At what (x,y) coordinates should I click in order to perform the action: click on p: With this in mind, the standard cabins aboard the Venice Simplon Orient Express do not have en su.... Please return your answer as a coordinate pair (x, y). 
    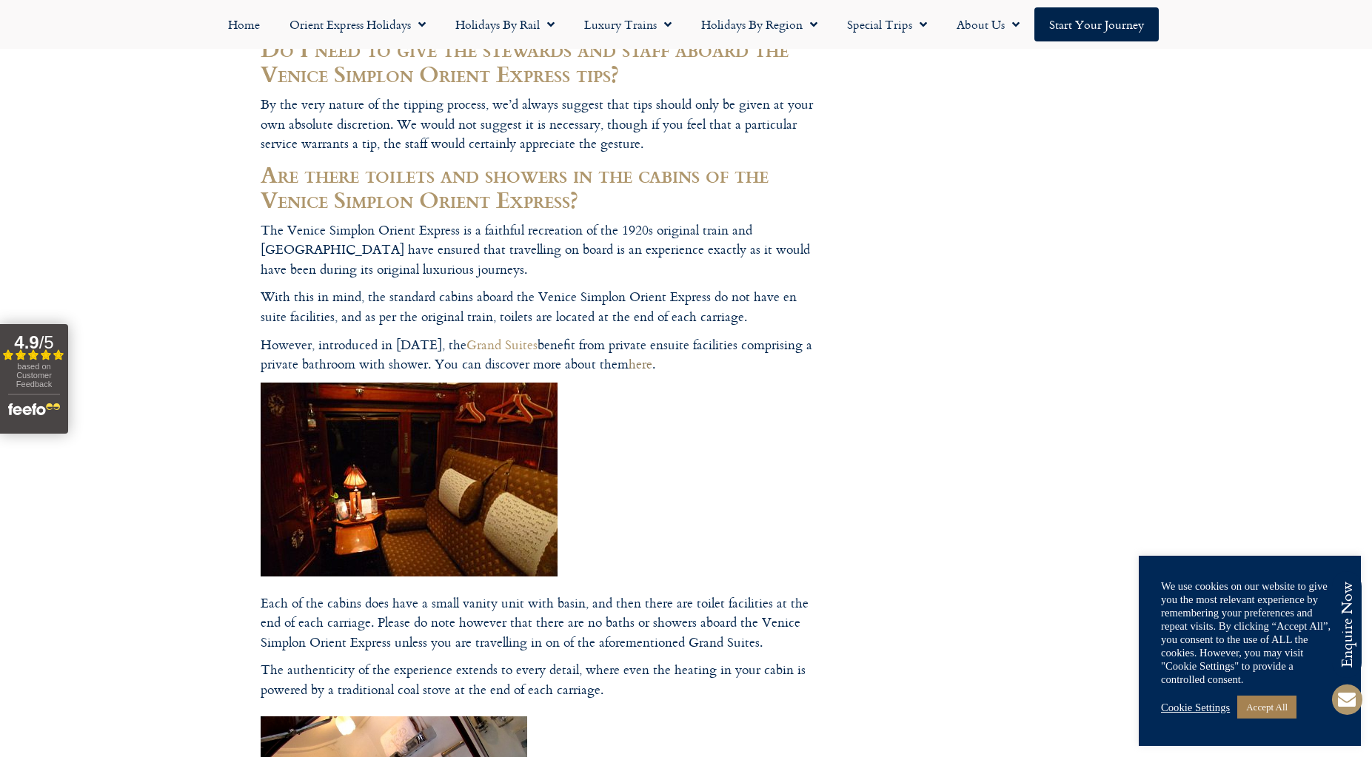
    Looking at the image, I should click on (538, 306).